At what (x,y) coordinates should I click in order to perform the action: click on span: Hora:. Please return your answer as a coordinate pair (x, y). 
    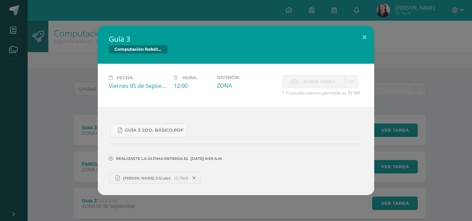
    Looking at the image, I should click on (190, 78).